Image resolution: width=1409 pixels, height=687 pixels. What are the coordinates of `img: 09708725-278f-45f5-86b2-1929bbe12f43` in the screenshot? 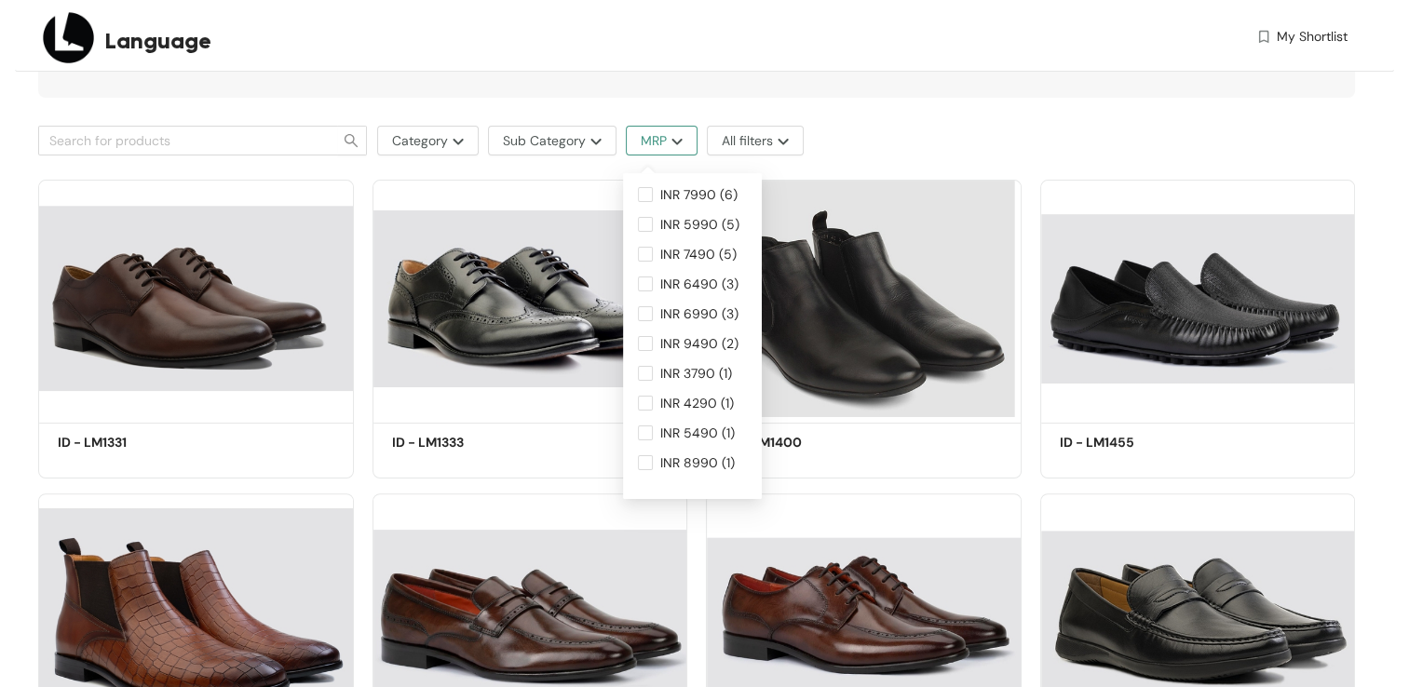 It's located at (196, 298).